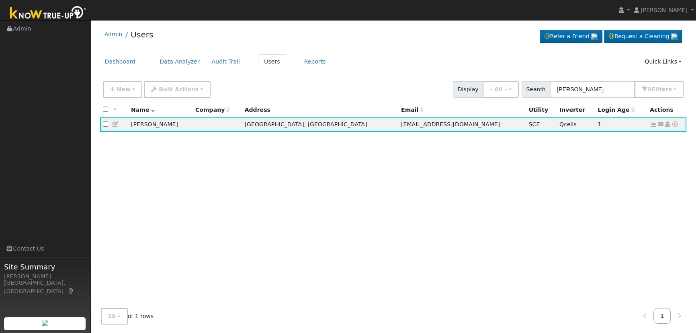  I want to click on a: Login As, so click(668, 124).